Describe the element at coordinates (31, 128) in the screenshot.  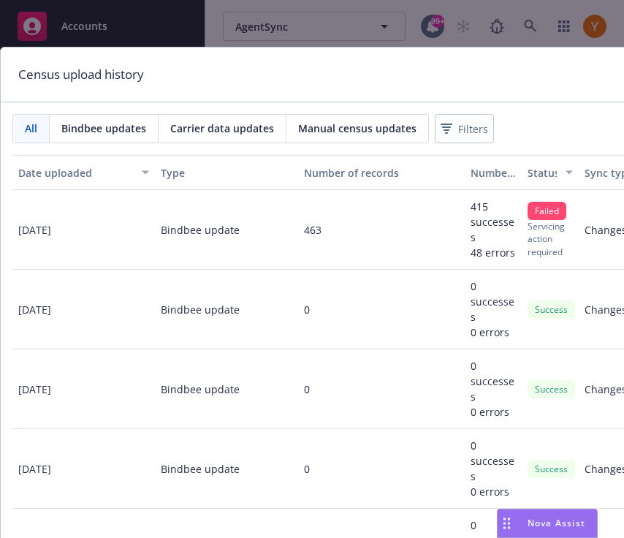
I see `span: All` at that location.